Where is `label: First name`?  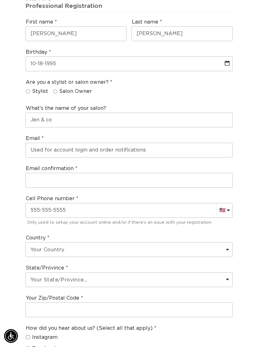 label: First name is located at coordinates (41, 22).